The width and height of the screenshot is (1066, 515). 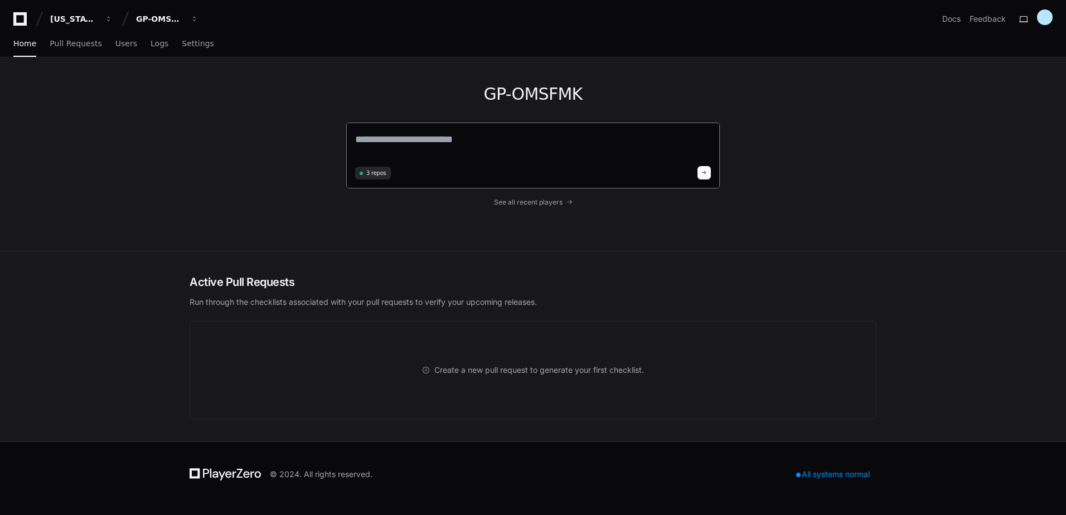 What do you see at coordinates (75, 43) in the screenshot?
I see `span: Pull Requests` at bounding box center [75, 43].